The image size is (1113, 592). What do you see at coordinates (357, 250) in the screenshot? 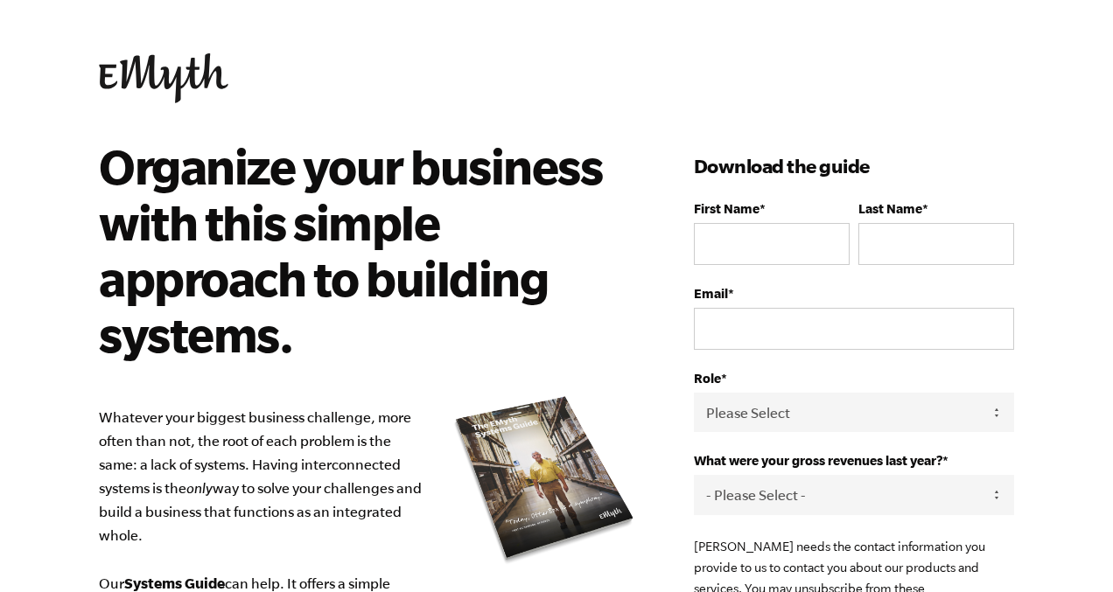
I see `h2: Organize your business with this simple approach to building systems.` at bounding box center [357, 250].